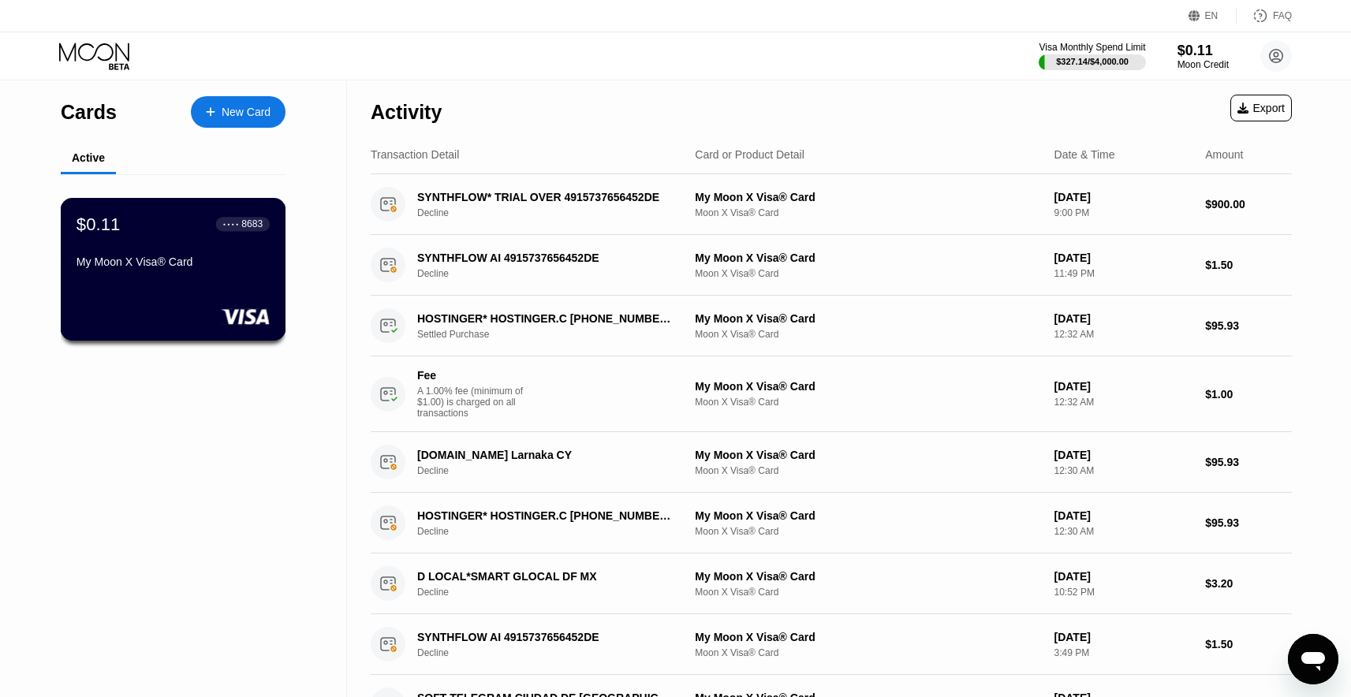 This screenshot has width=1351, height=697. I want to click on div: $900.00, so click(1249, 204).